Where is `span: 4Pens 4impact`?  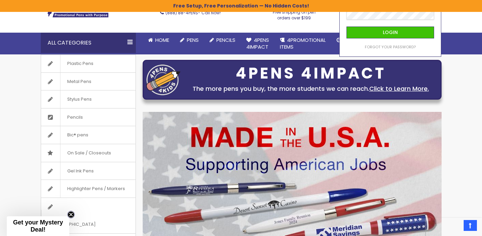 span: 4Pens 4impact is located at coordinates (258, 43).